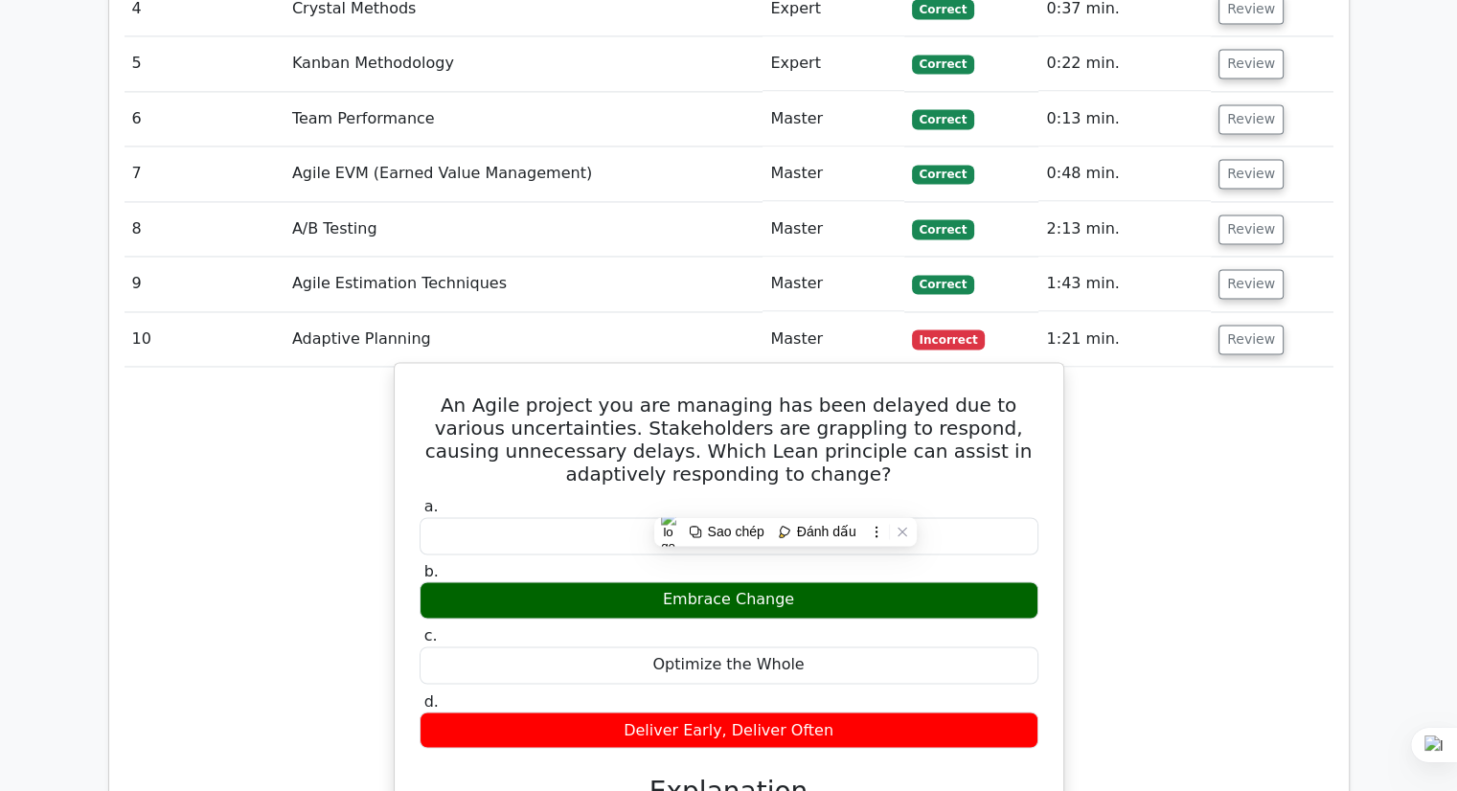 Image resolution: width=1457 pixels, height=791 pixels. Describe the element at coordinates (524, 339) in the screenshot. I see `td: Adaptive Planning` at that location.